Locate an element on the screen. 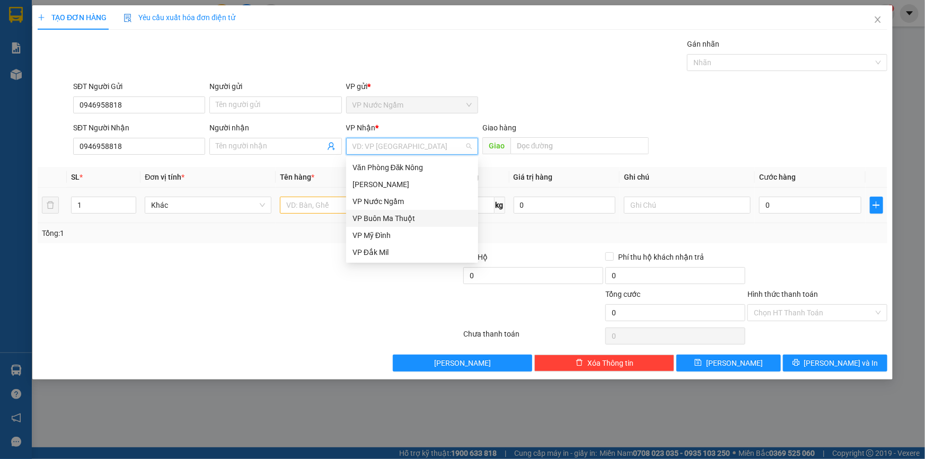 The image size is (925, 459). span: Giao is located at coordinates (496, 146).